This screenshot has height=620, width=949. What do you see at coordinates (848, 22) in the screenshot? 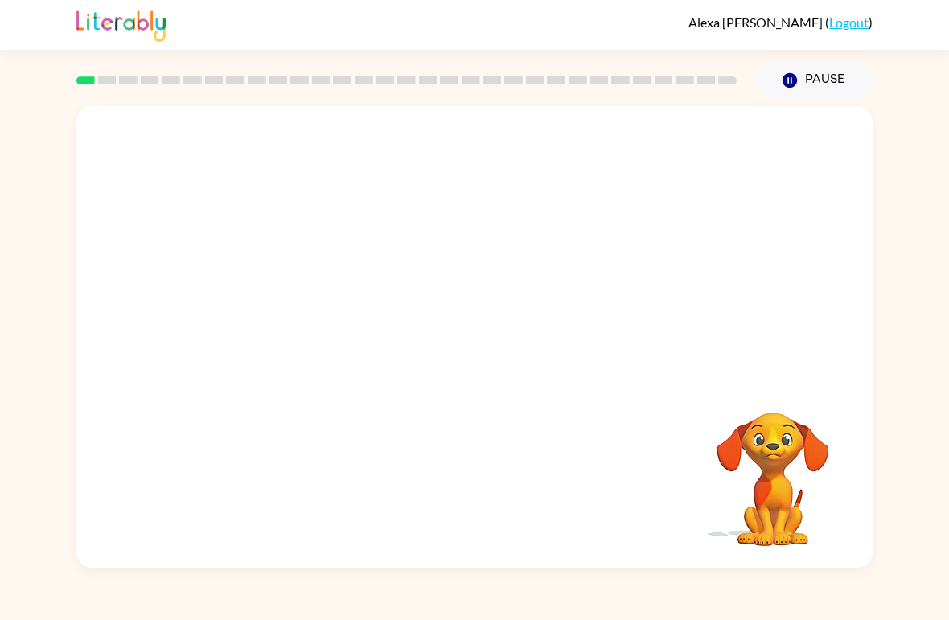
I see `a: Logout` at bounding box center [848, 22].